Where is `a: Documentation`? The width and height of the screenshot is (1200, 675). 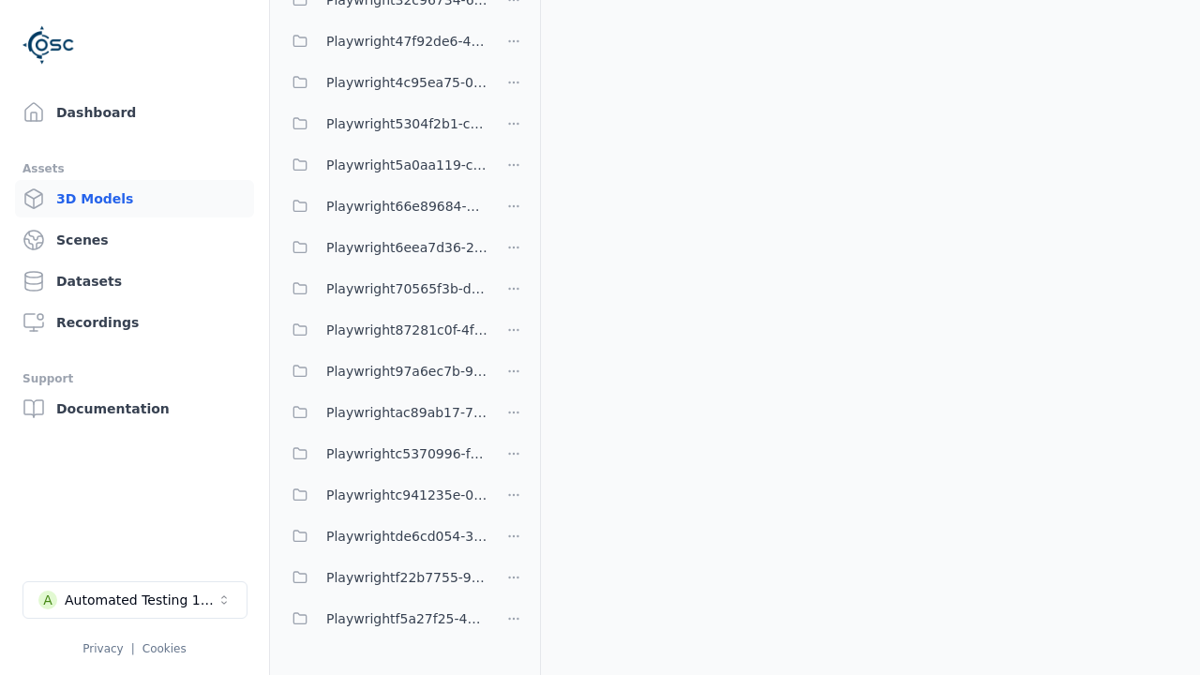
a: Documentation is located at coordinates (134, 409).